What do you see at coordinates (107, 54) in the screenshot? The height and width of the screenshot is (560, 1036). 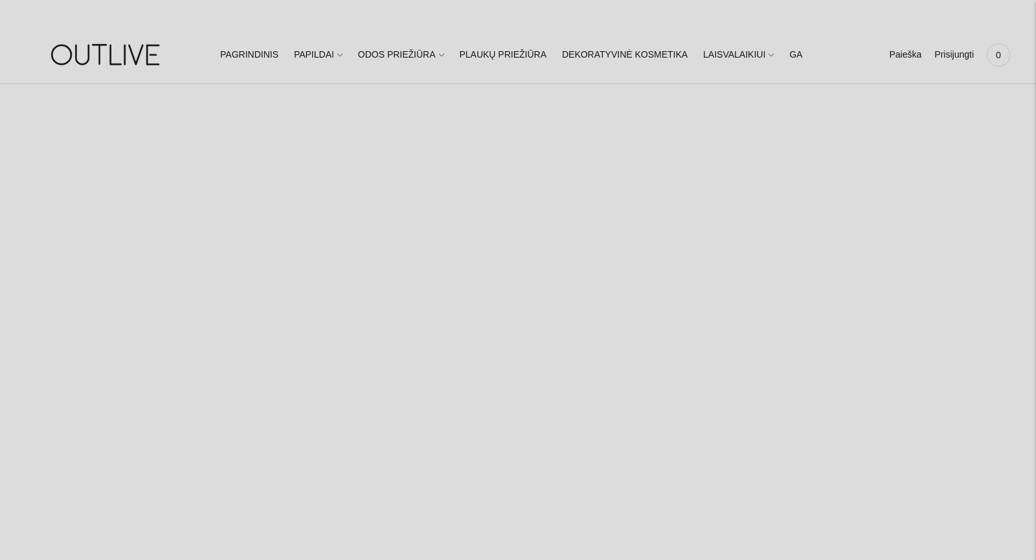 I see `img: OUTLIVE` at bounding box center [107, 54].